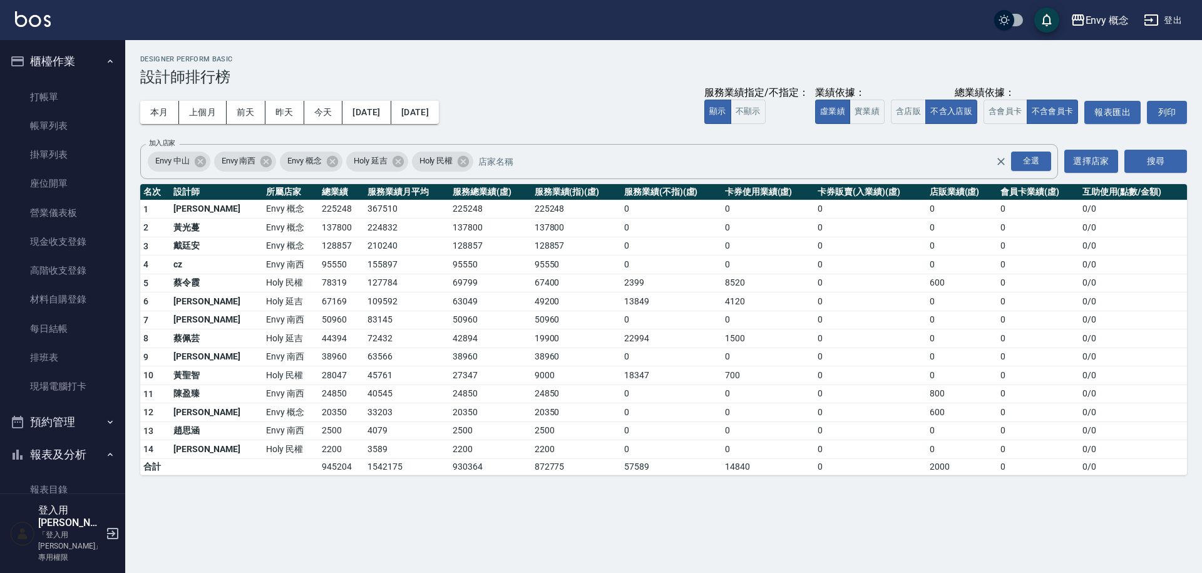 The image size is (1202, 573). Describe the element at coordinates (1031, 161) in the screenshot. I see `button: Open` at that location.